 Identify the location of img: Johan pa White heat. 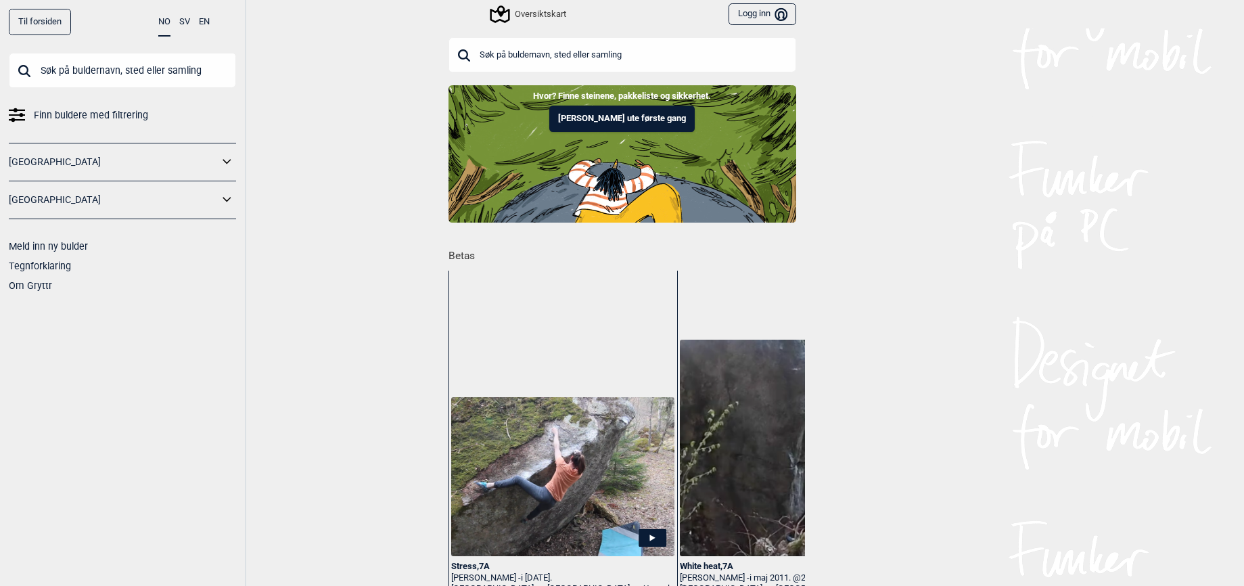
(791, 448).